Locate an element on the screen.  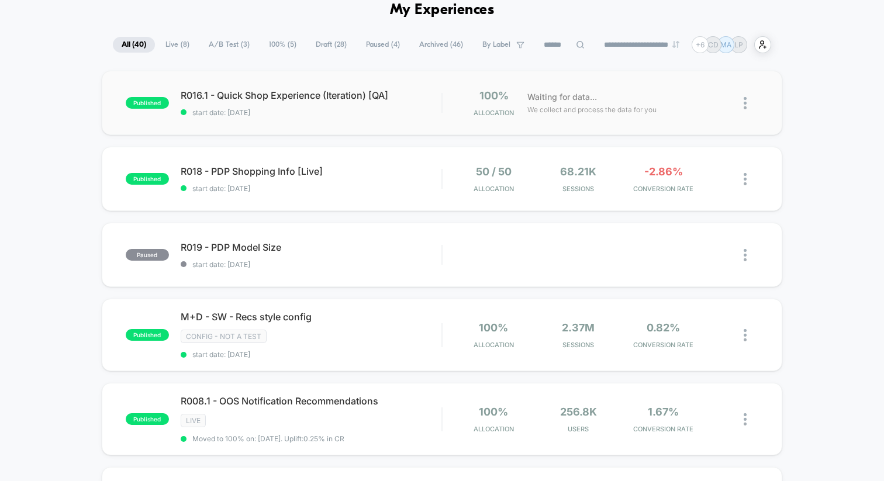
span: All ( 40 ) is located at coordinates (134, 44).